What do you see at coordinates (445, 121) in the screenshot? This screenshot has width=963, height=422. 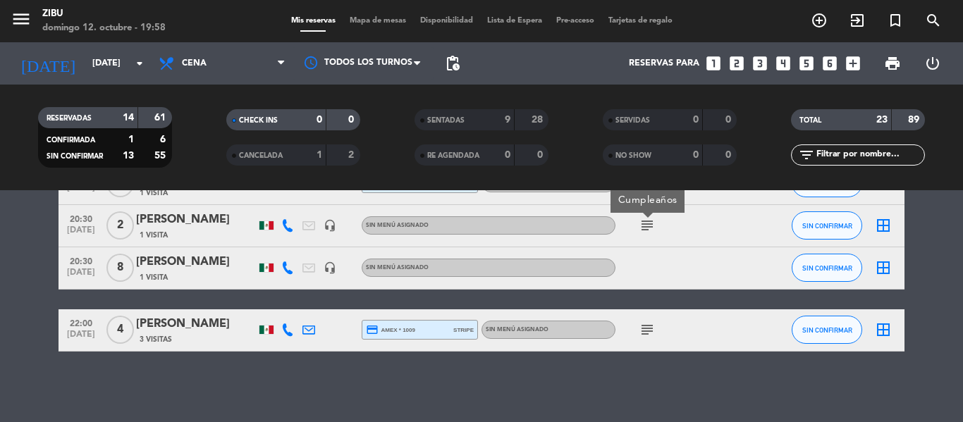 I see `span: SENTADAS` at bounding box center [445, 121].